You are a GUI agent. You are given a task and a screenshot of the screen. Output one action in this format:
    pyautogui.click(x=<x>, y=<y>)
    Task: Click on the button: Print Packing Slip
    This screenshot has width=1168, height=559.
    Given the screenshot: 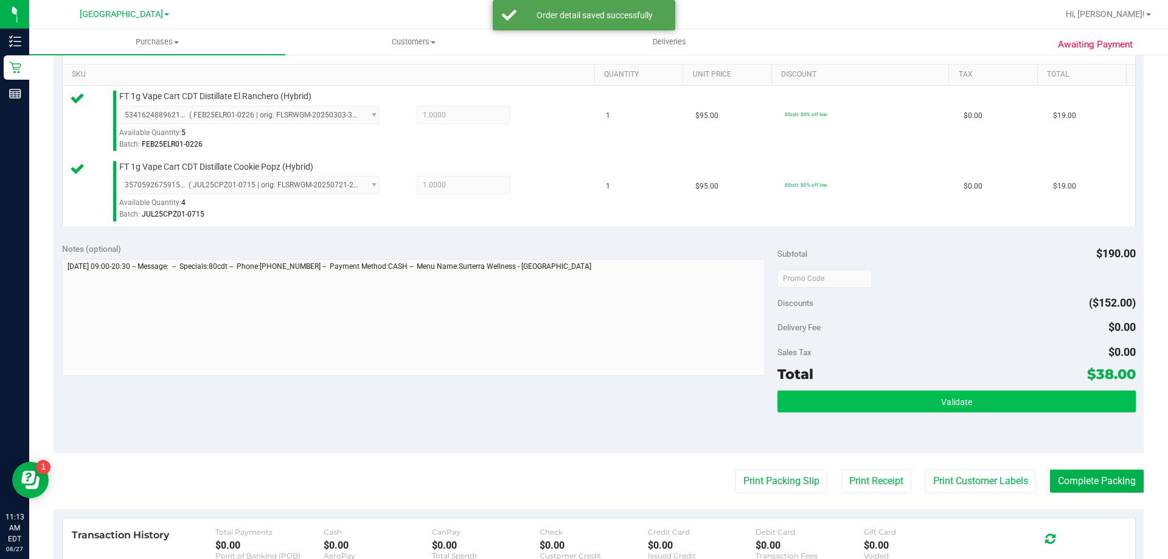 What is the action you would take?
    pyautogui.click(x=781, y=481)
    